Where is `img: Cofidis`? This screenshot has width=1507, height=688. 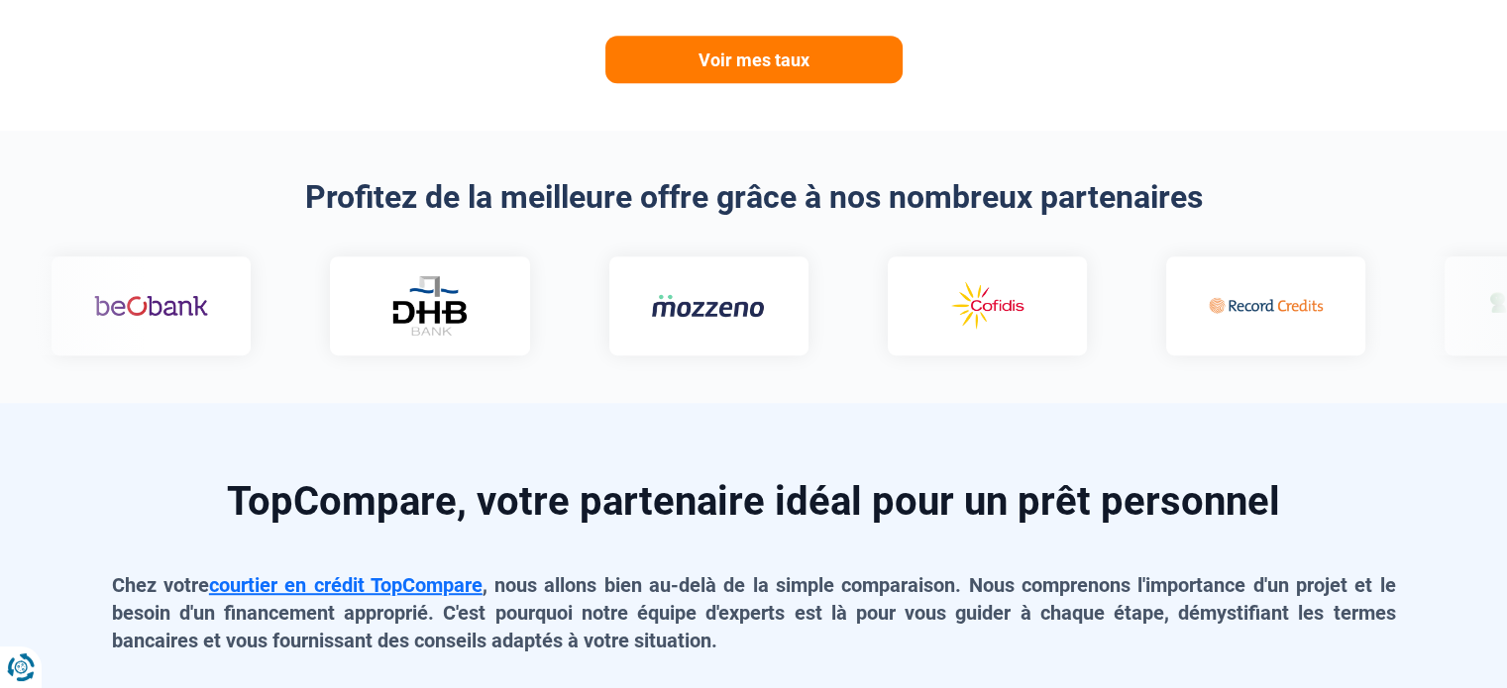
img: Cofidis is located at coordinates (985, 306).